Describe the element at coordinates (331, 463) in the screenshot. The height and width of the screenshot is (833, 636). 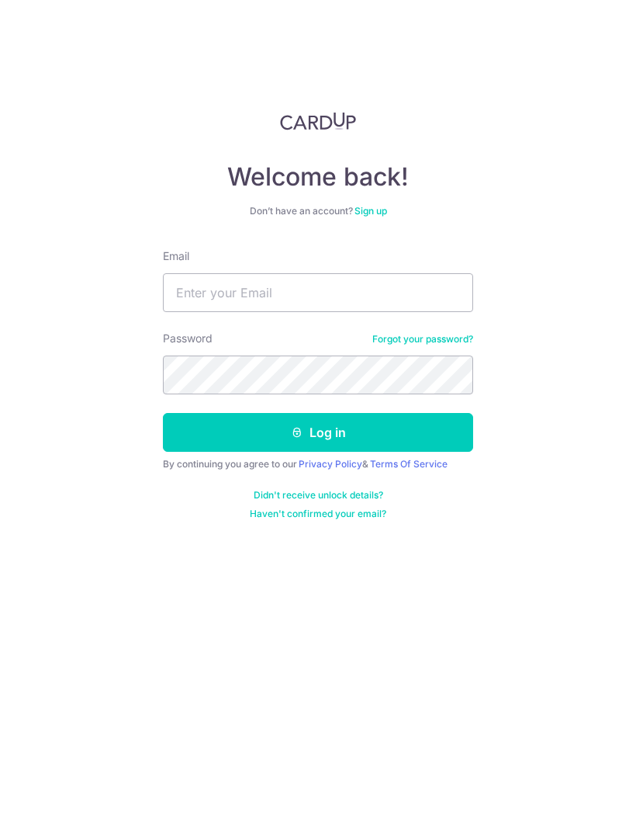
I see `a: Privacy Policy` at that location.